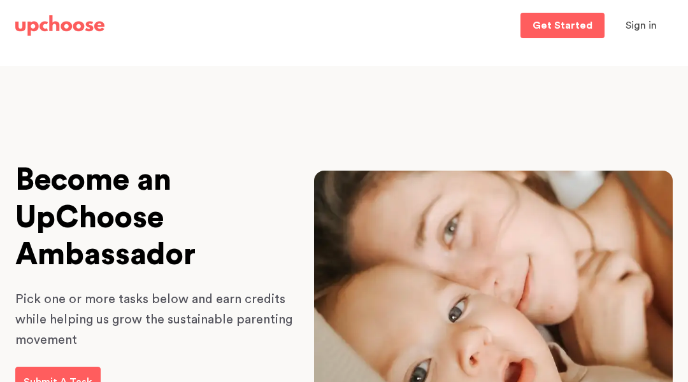 This screenshot has height=382, width=688. What do you see at coordinates (640, 25) in the screenshot?
I see `span: Sign in` at bounding box center [640, 25].